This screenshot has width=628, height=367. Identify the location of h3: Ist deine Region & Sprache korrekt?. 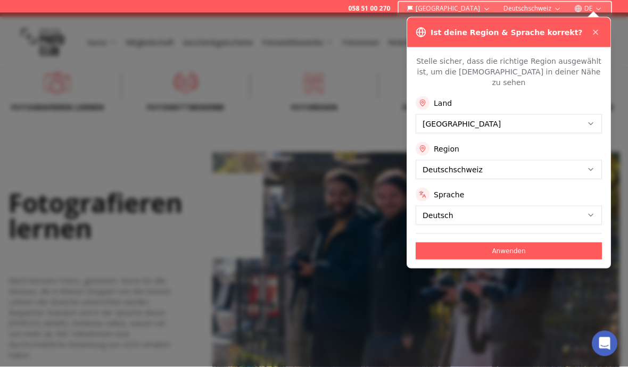
(506, 32).